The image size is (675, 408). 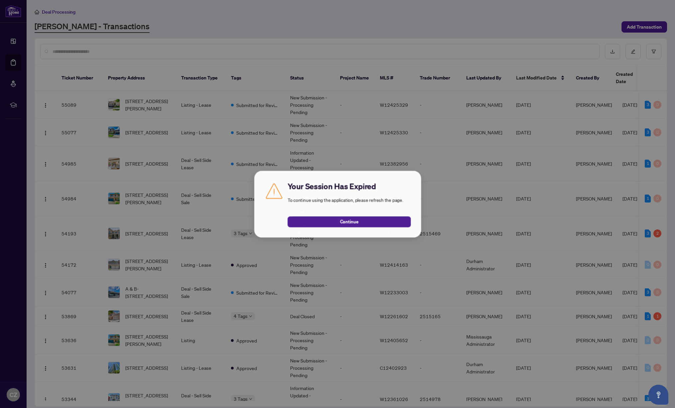 What do you see at coordinates (350, 222) in the screenshot?
I see `button: Continue` at bounding box center [350, 222].